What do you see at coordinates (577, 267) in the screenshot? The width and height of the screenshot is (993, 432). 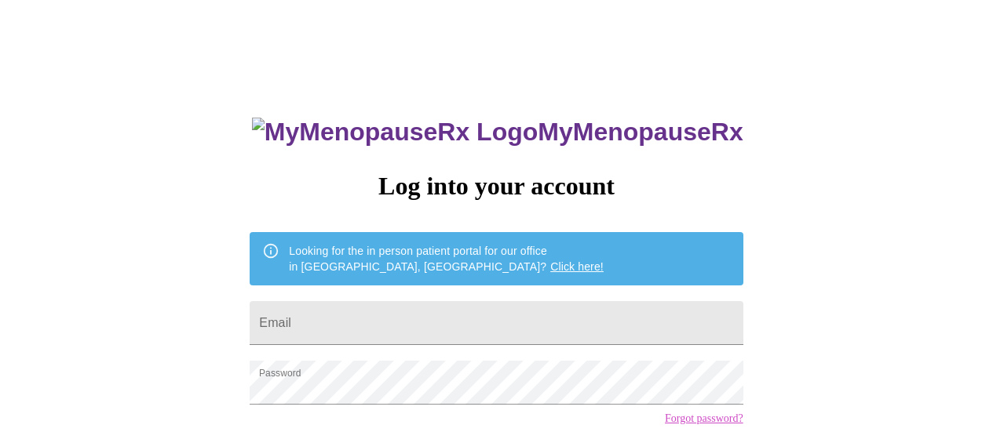 I see `a: Click here!` at bounding box center [577, 267].